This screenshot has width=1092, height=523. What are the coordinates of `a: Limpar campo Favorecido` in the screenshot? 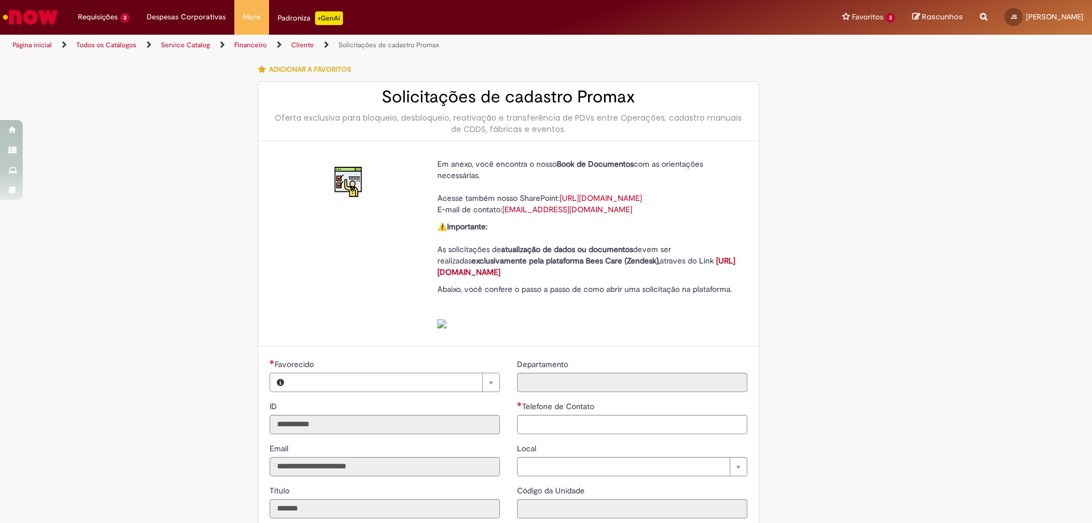 It's located at (395, 382).